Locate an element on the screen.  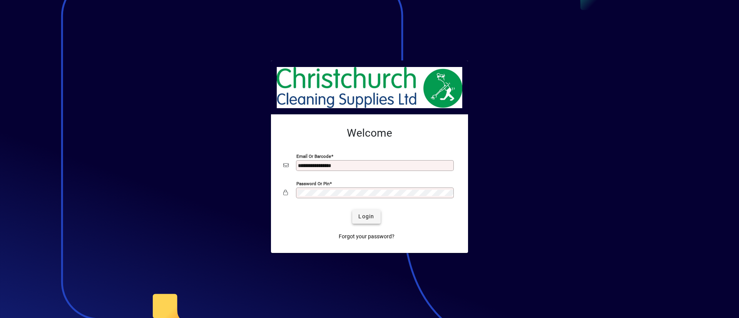
mat-label: Email or Barcode is located at coordinates (314, 156).